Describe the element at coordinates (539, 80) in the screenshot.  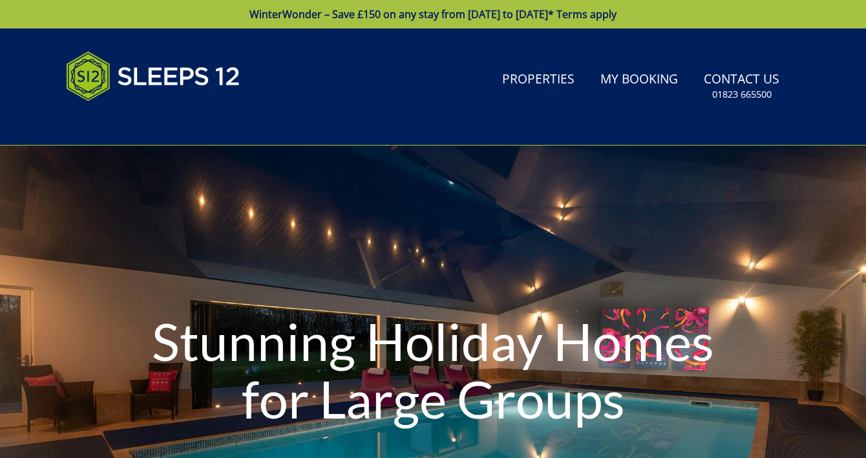
I see `a: Properties` at that location.